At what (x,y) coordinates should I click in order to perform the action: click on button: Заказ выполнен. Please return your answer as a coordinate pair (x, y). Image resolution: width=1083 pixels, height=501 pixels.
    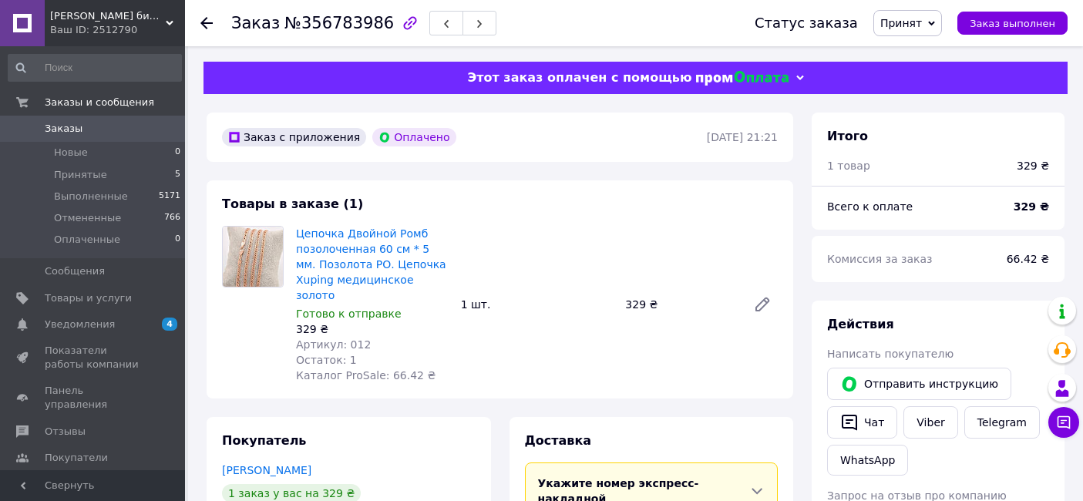
    Looking at the image, I should click on (1012, 23).